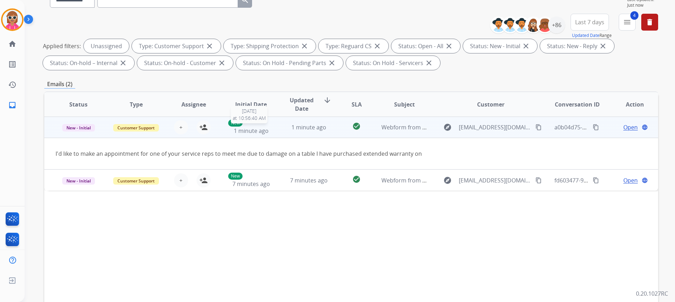 The width and height of the screenshot is (675, 302). I want to click on span: a0b04d75-8850-4a8a-b9c3-51a9edb81666, so click(609, 127).